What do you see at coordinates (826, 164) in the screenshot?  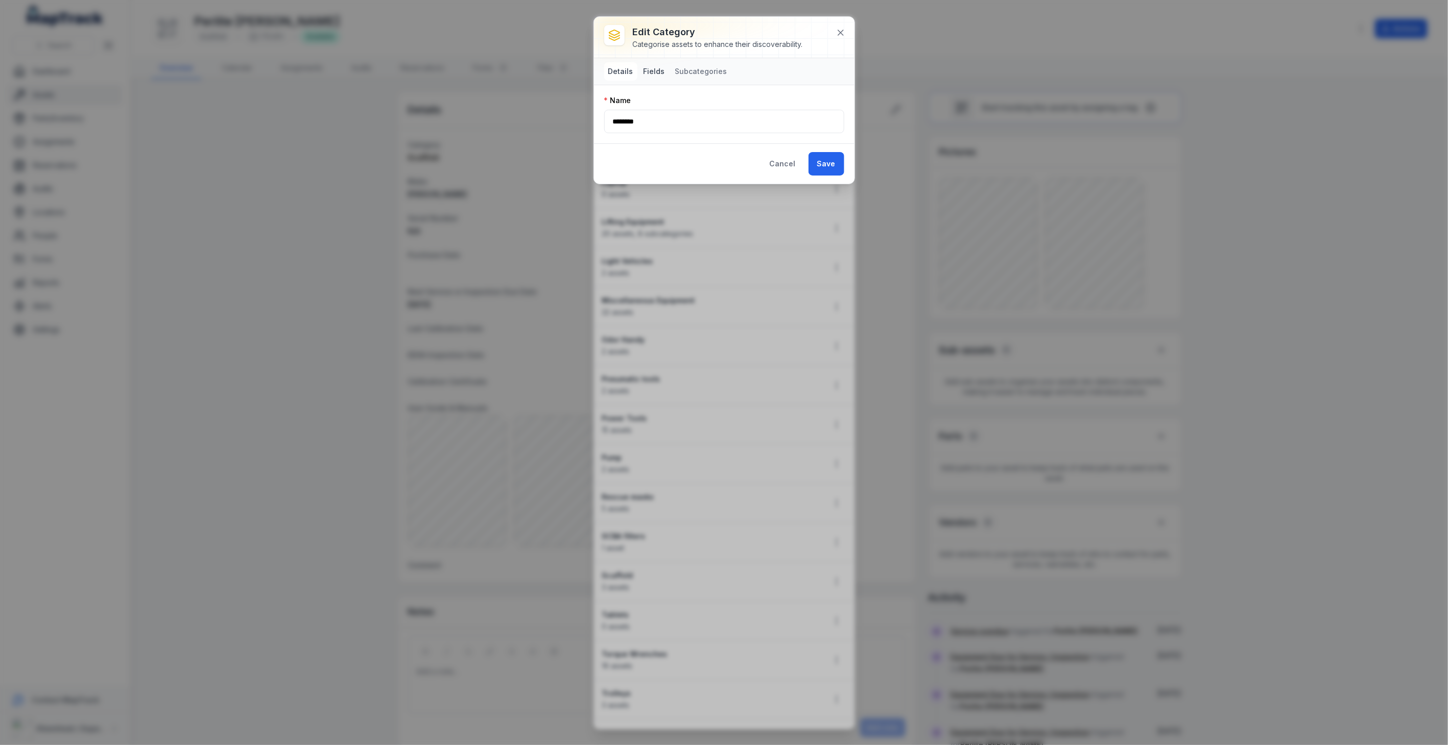 I see `button: Save` at bounding box center [826, 164].